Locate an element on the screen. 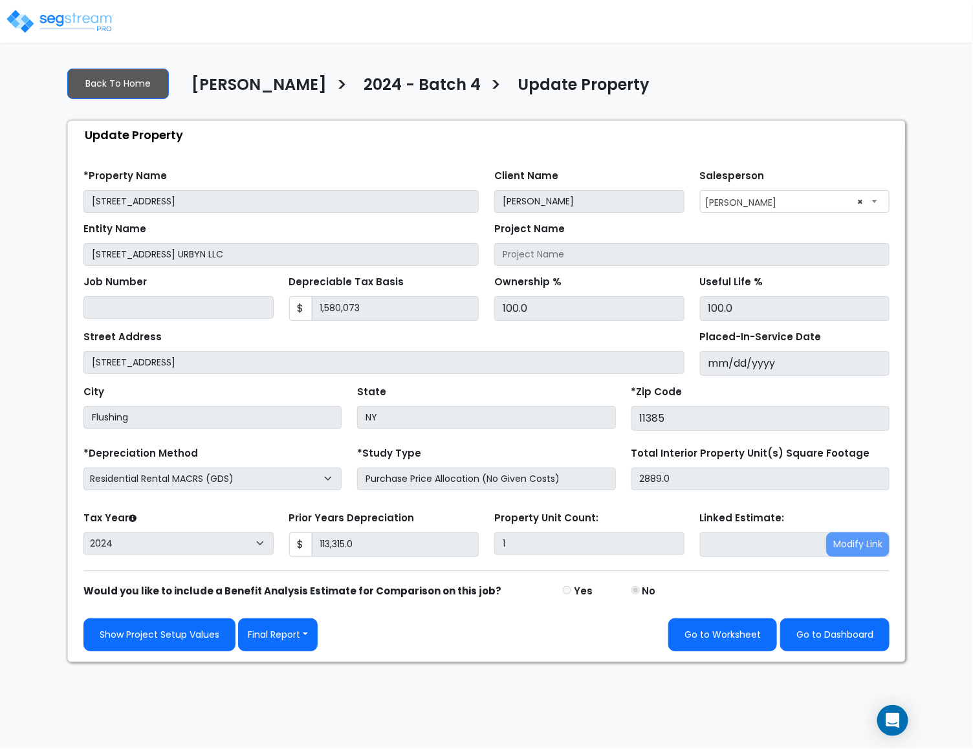  input: Property Name is located at coordinates (281, 201).